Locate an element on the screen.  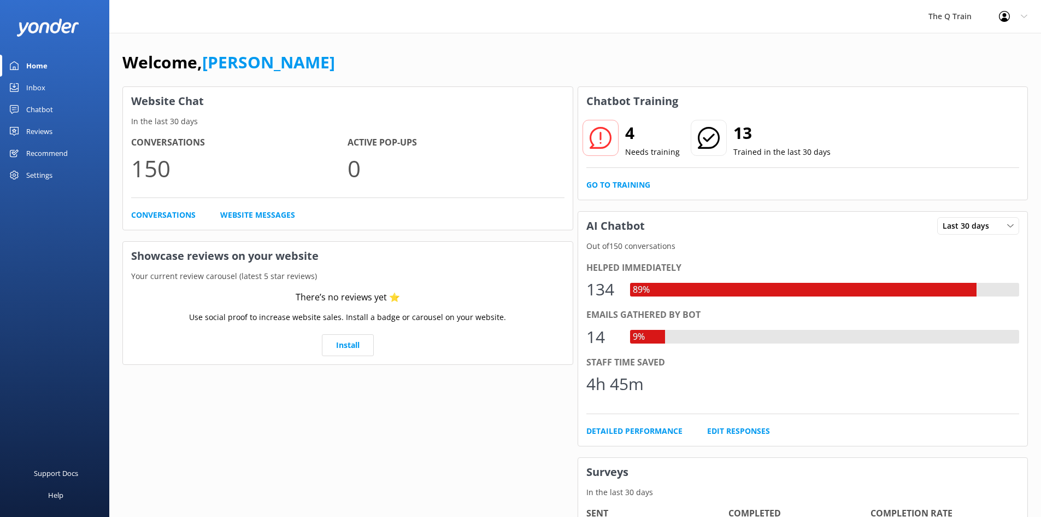
div: Emails gathered by bot is located at coordinates (803, 315).